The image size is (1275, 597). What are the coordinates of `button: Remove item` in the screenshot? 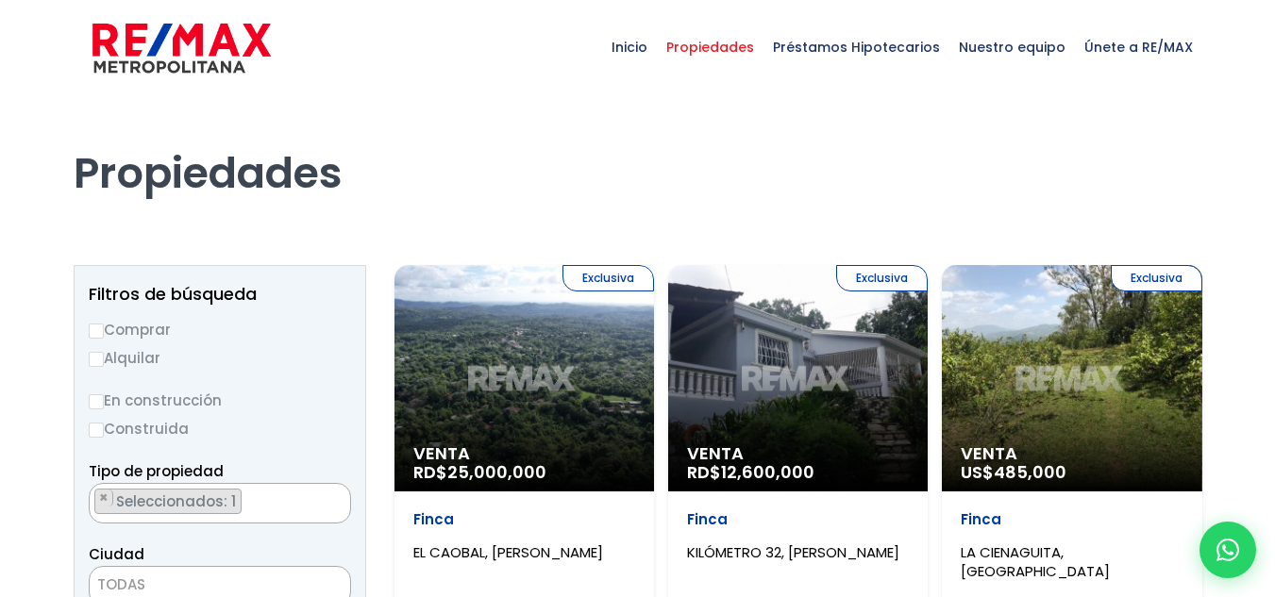 It's located at (104, 498).